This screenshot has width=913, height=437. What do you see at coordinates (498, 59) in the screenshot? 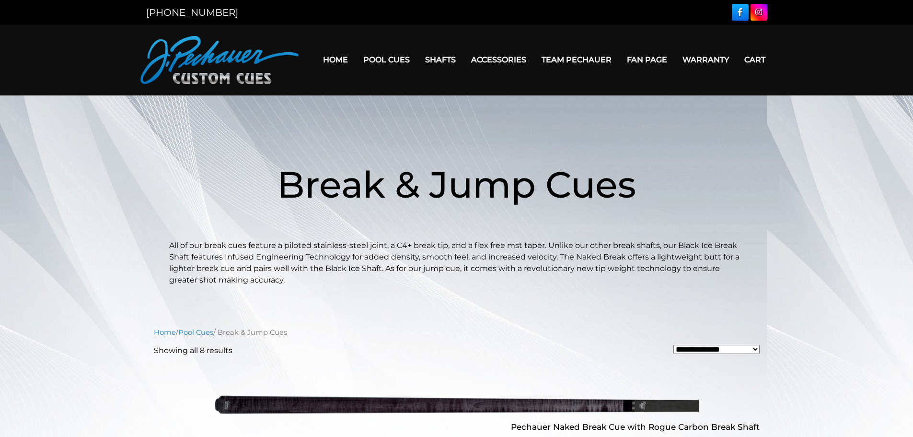
I see `a: Accessories` at bounding box center [498, 59].